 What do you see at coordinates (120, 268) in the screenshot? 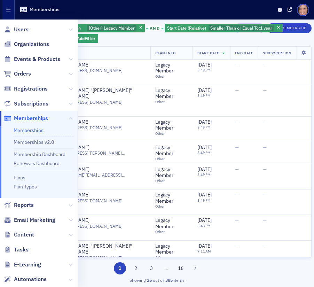
I see `button: 1` at bounding box center [120, 268].